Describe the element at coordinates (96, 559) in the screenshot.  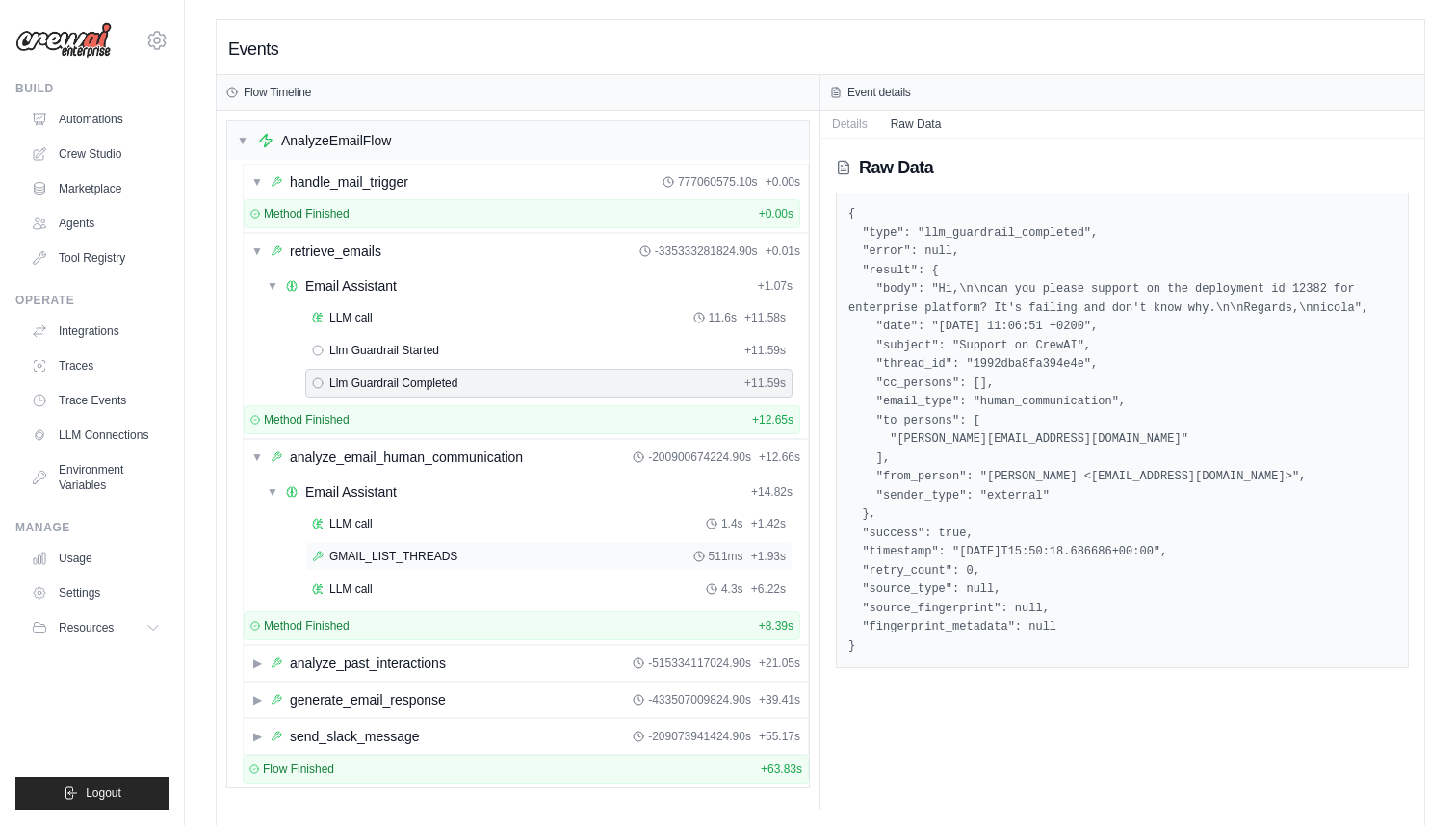
I see `a: Usage` at that location.